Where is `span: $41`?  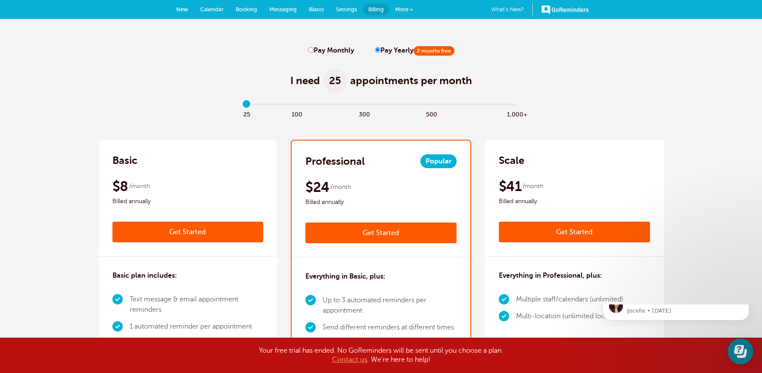
span: $41 is located at coordinates (510, 186).